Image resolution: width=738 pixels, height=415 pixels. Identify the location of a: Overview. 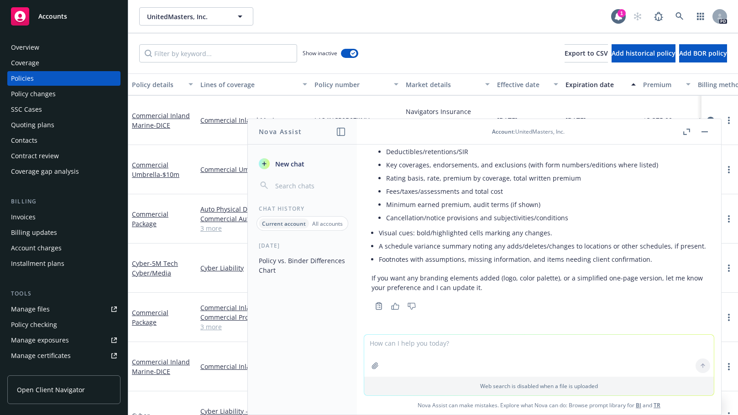
(64, 47).